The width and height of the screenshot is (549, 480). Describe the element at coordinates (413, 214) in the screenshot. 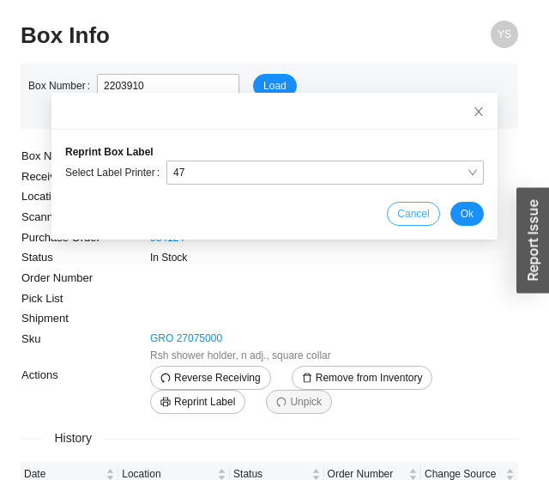

I see `span: Cancel` at that location.